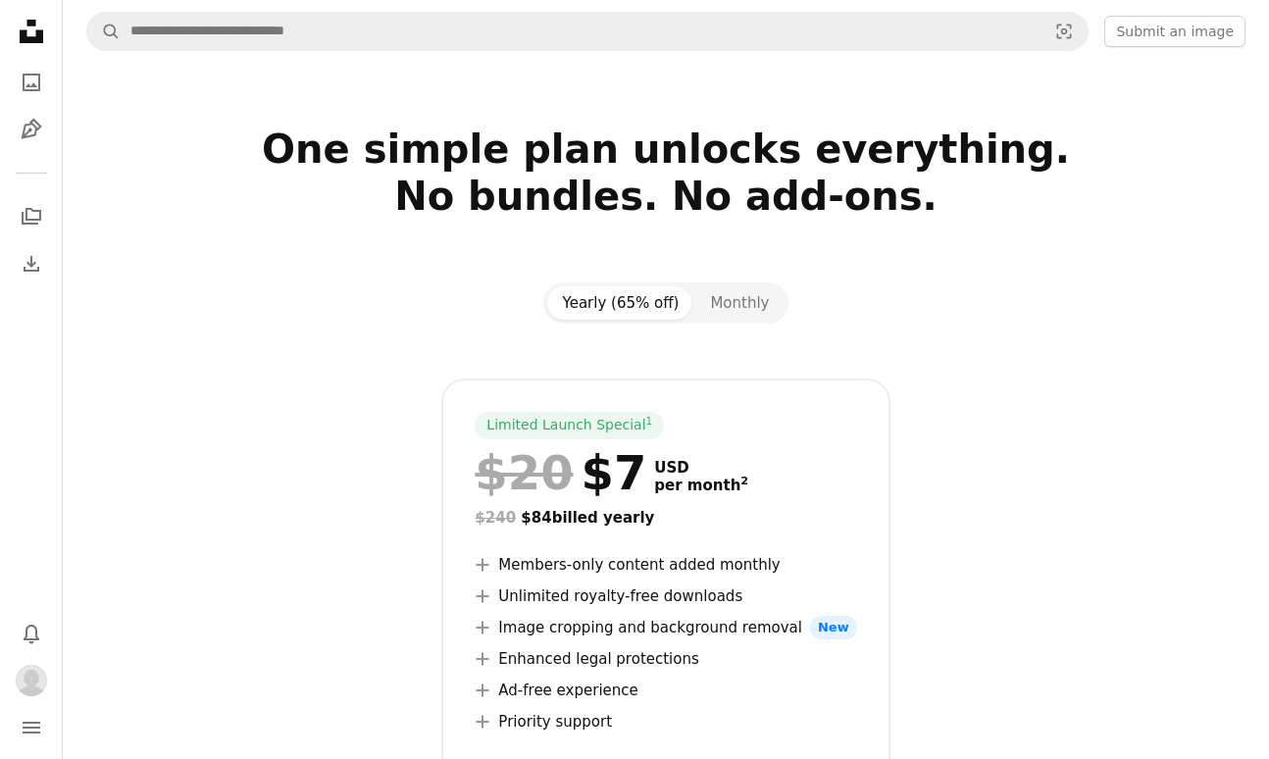 The image size is (1269, 759). Describe the element at coordinates (834, 628) in the screenshot. I see `span: New` at that location.